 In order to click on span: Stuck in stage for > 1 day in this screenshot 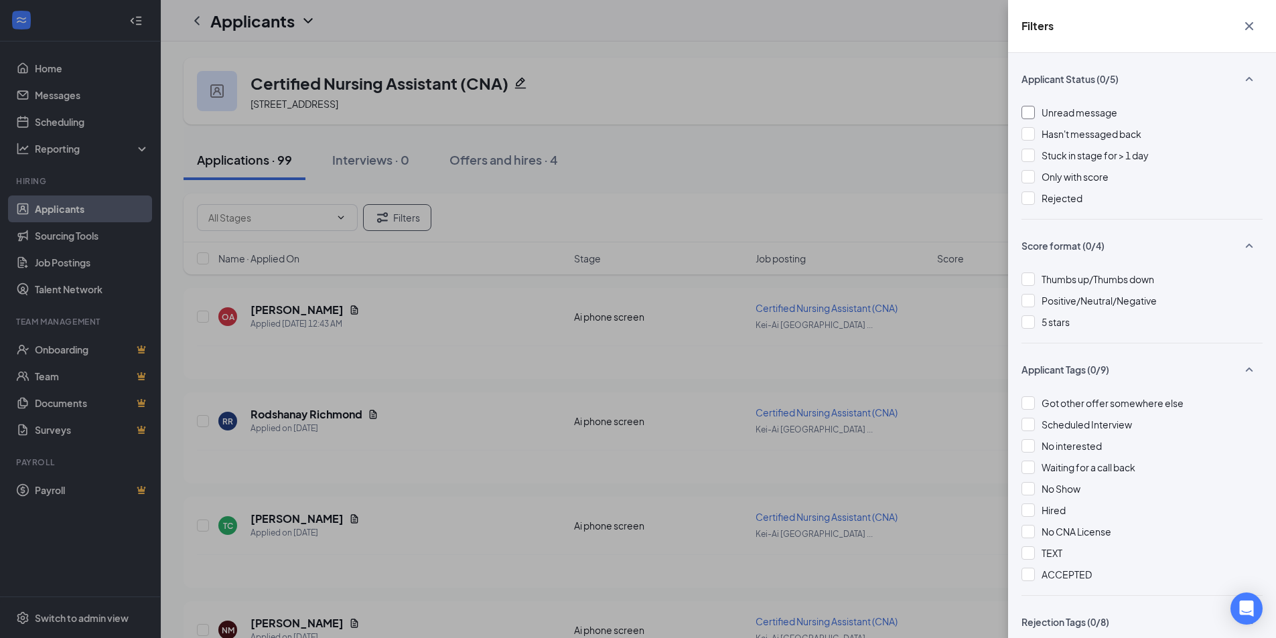, I will do `click(1095, 155)`.